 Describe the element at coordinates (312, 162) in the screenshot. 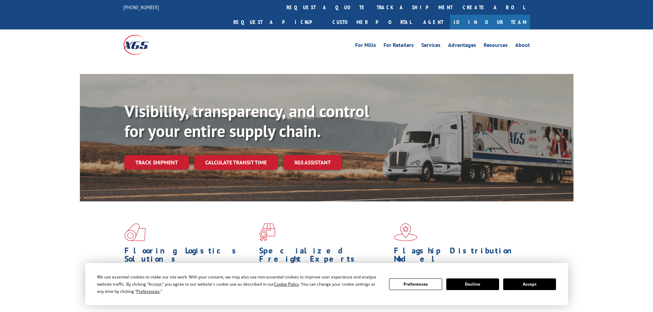

I see `a: XGS ASSISTANT` at that location.